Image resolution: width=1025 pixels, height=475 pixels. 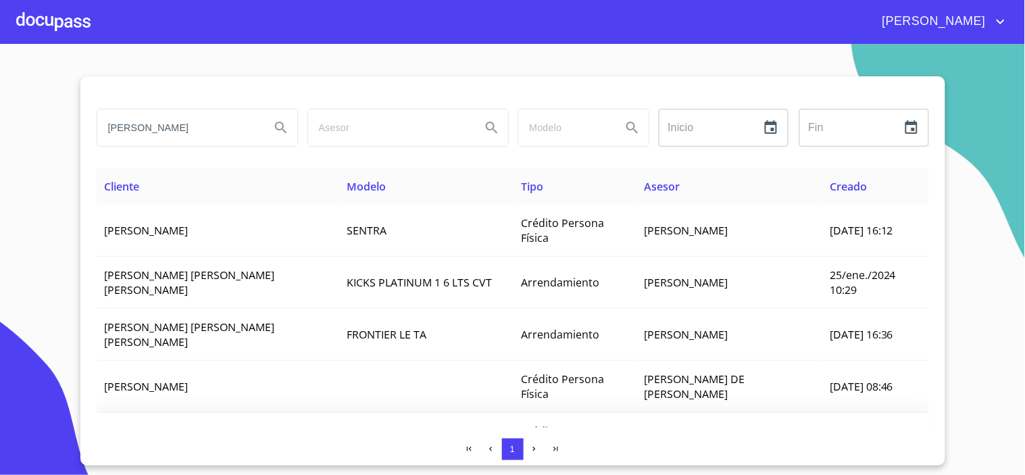 I want to click on span: Cliente, so click(x=122, y=186).